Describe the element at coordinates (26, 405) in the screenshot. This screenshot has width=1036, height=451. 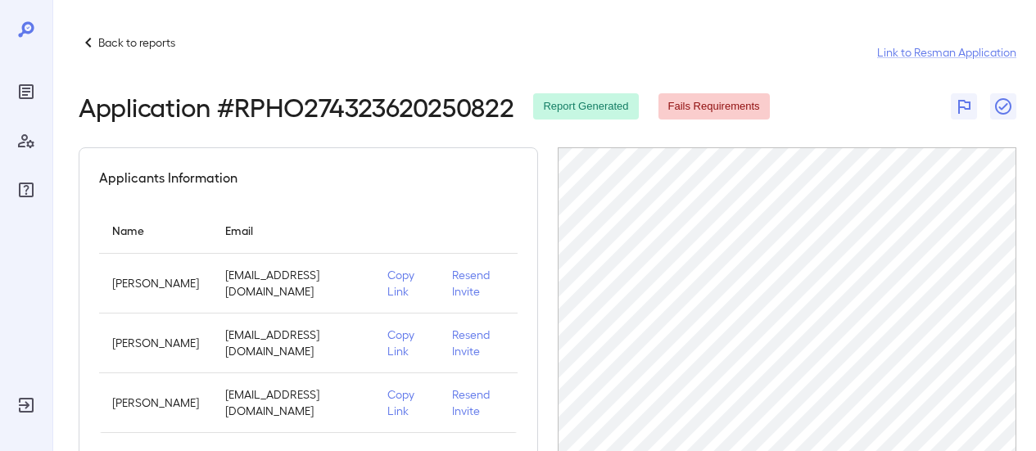
I see `div: Log Out` at that location.